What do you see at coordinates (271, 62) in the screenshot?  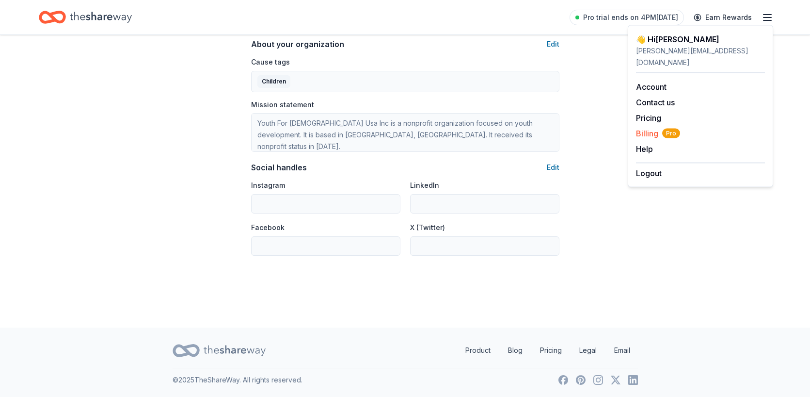 I see `label: Cause tags` at bounding box center [271, 62].